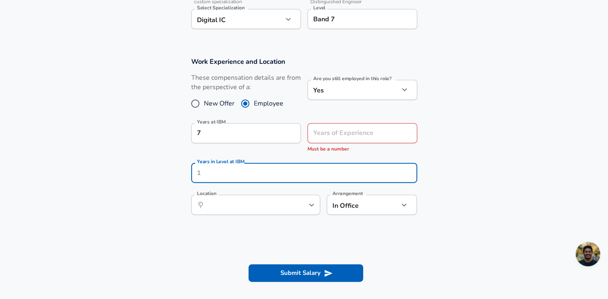 This screenshot has height=299, width=608. Describe the element at coordinates (237, 19) in the screenshot. I see `div: Digital IC` at that location.